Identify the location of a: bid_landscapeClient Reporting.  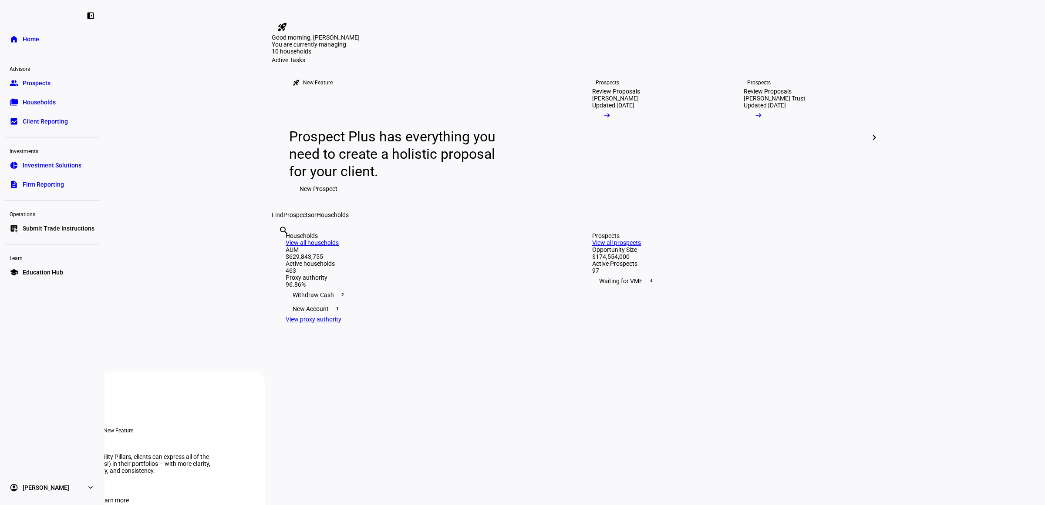
(52, 121).